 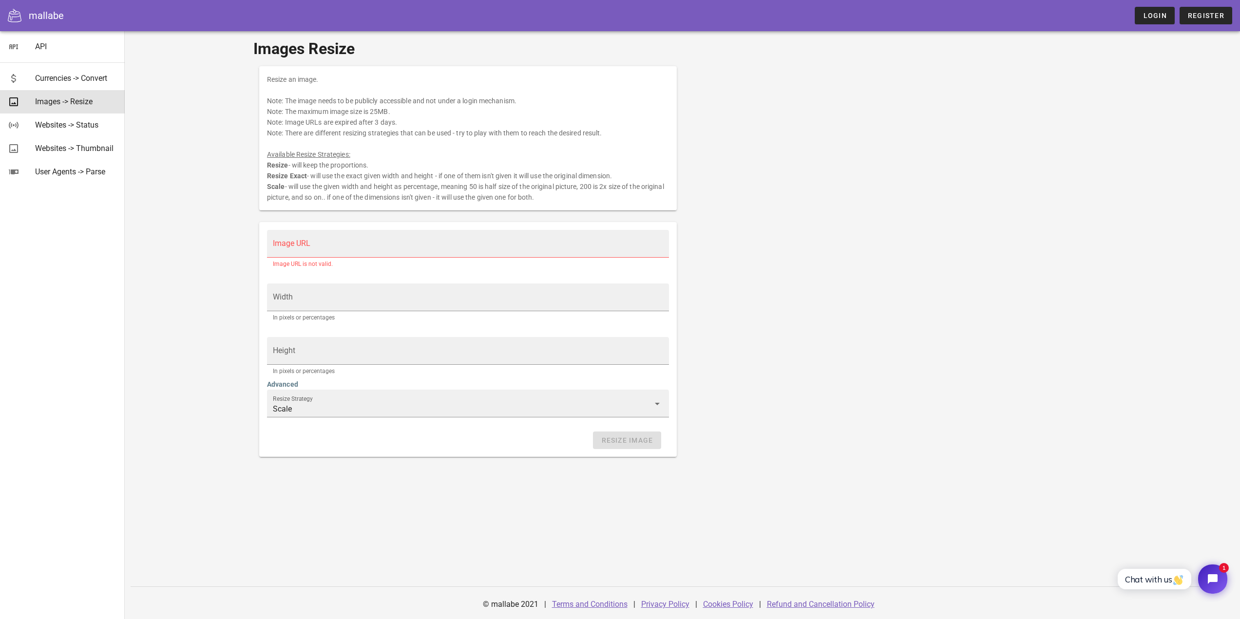 What do you see at coordinates (278, 165) in the screenshot?
I see `b: Resize` at bounding box center [278, 165].